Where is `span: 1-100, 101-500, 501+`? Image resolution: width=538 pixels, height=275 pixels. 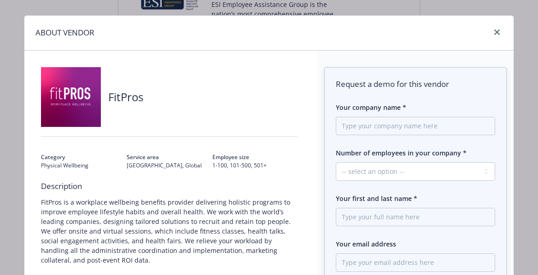
span: 1-100, 101-500, 501+ is located at coordinates (255, 166).